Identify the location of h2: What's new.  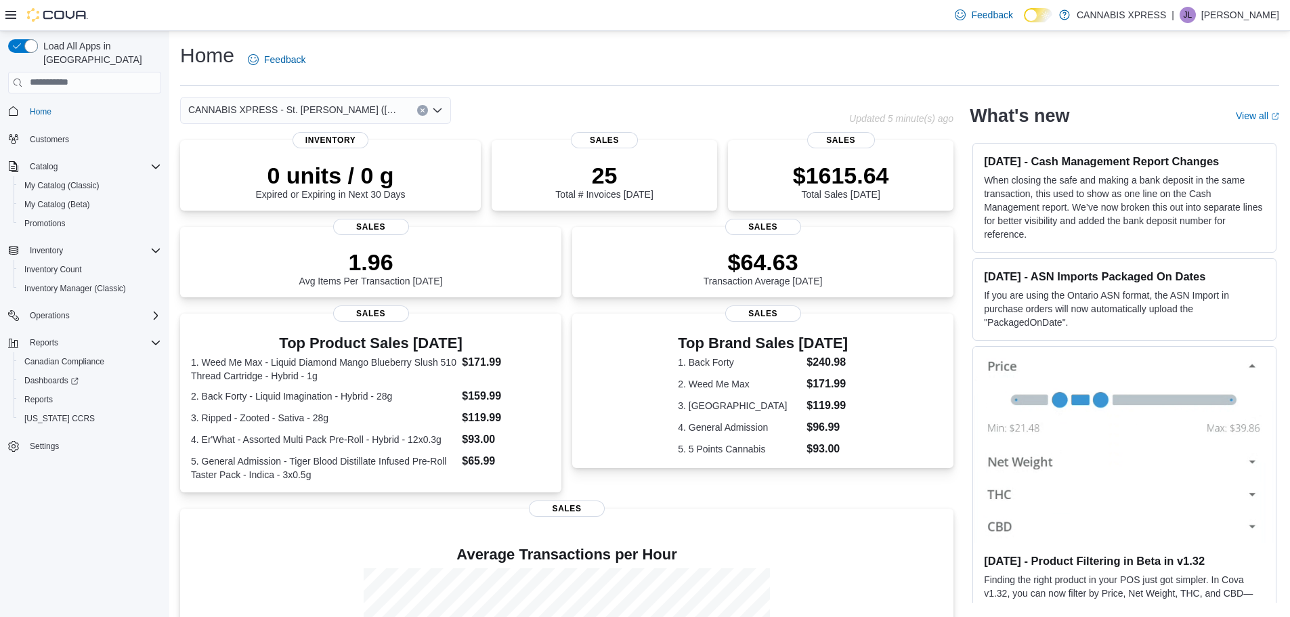
(1019, 116).